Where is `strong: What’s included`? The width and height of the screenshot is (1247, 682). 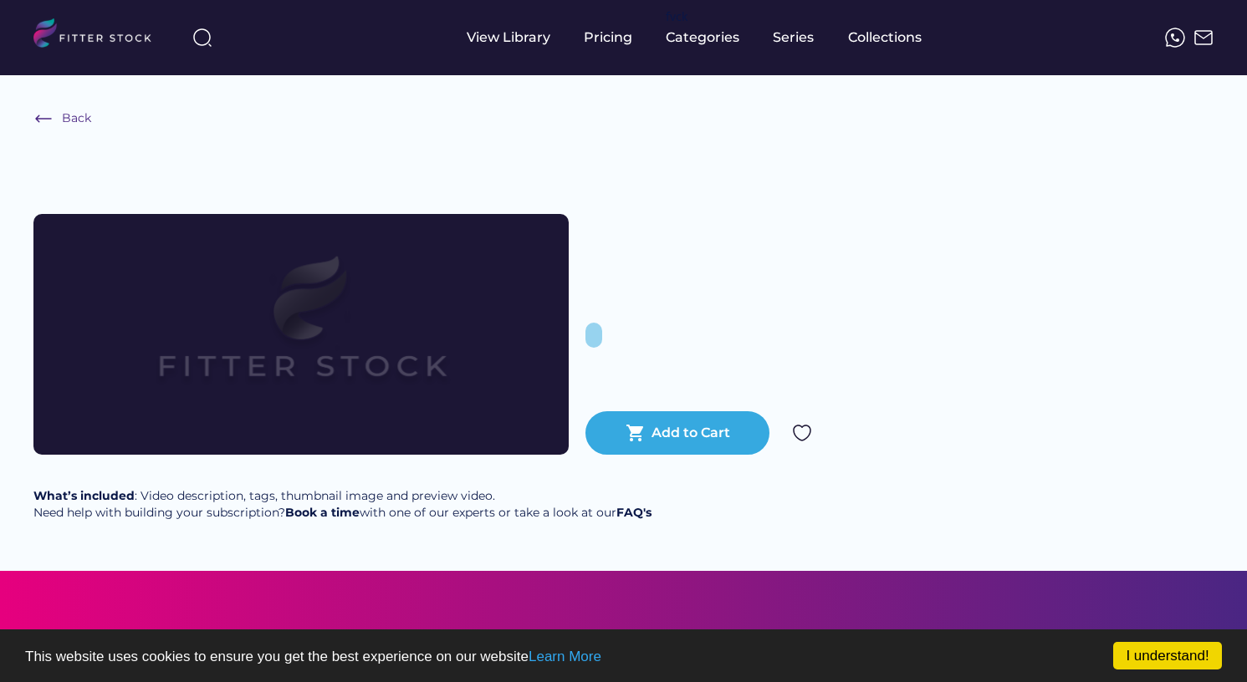 strong: What’s included is located at coordinates (84, 496).